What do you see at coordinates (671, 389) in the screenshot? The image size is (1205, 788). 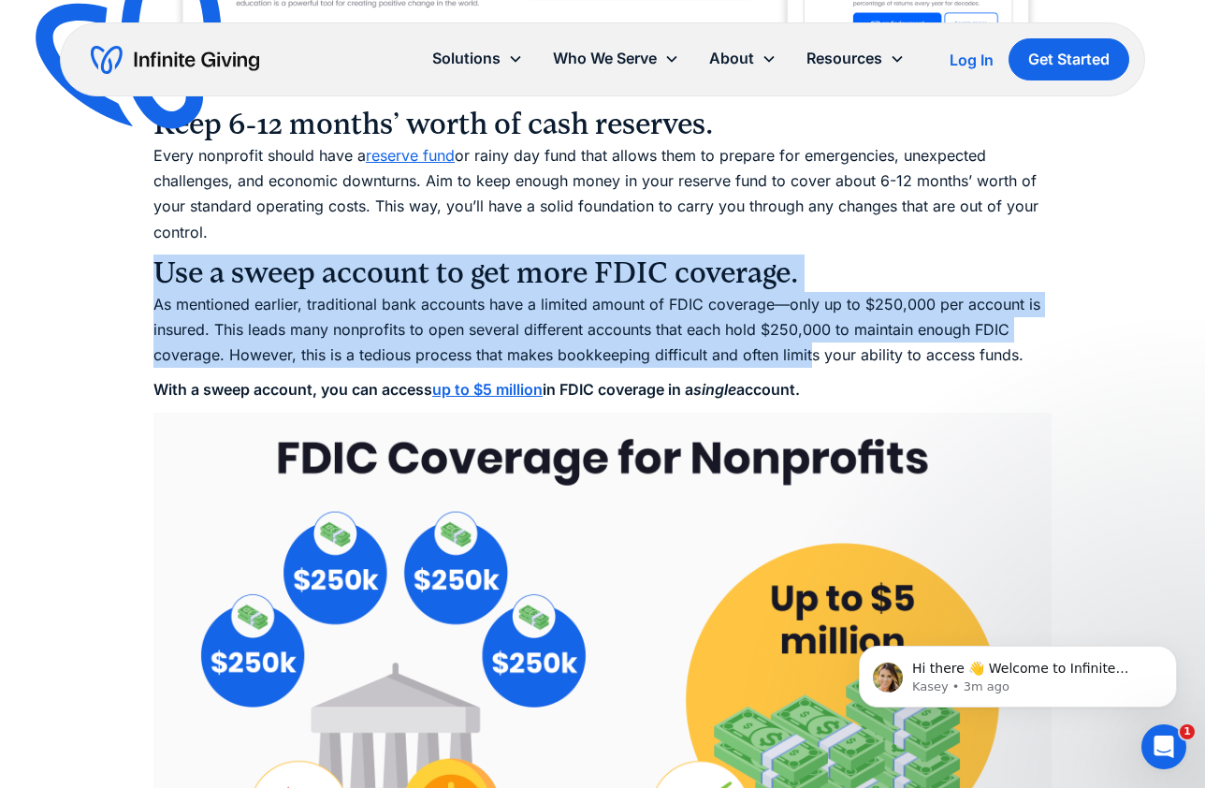 I see `strong: in FDIC coverage in a account.` at bounding box center [671, 389].